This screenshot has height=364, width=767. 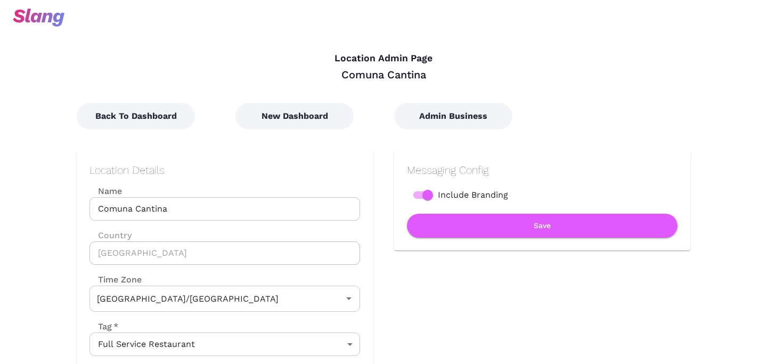 I want to click on div: Comuna Cantina, so click(x=384, y=75).